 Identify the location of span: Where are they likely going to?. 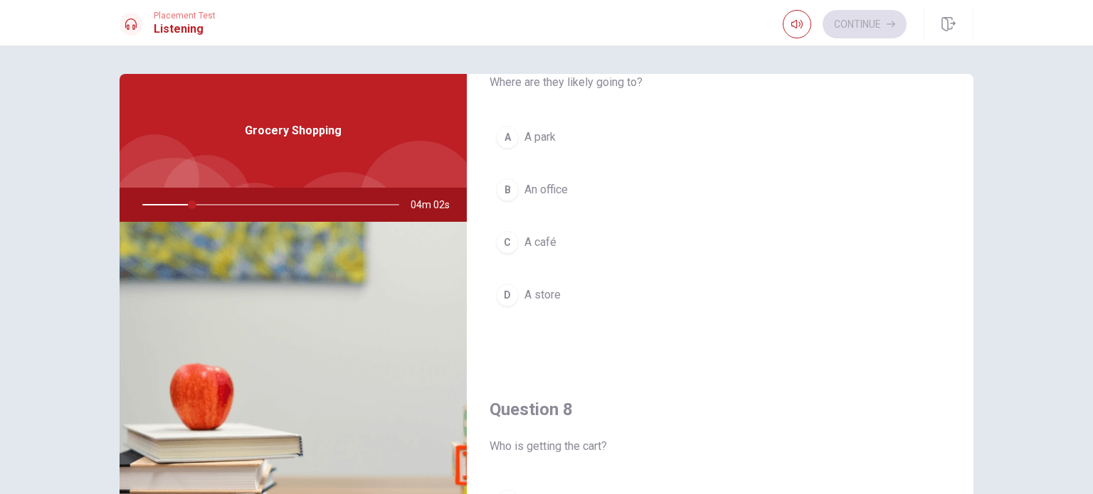
(720, 83).